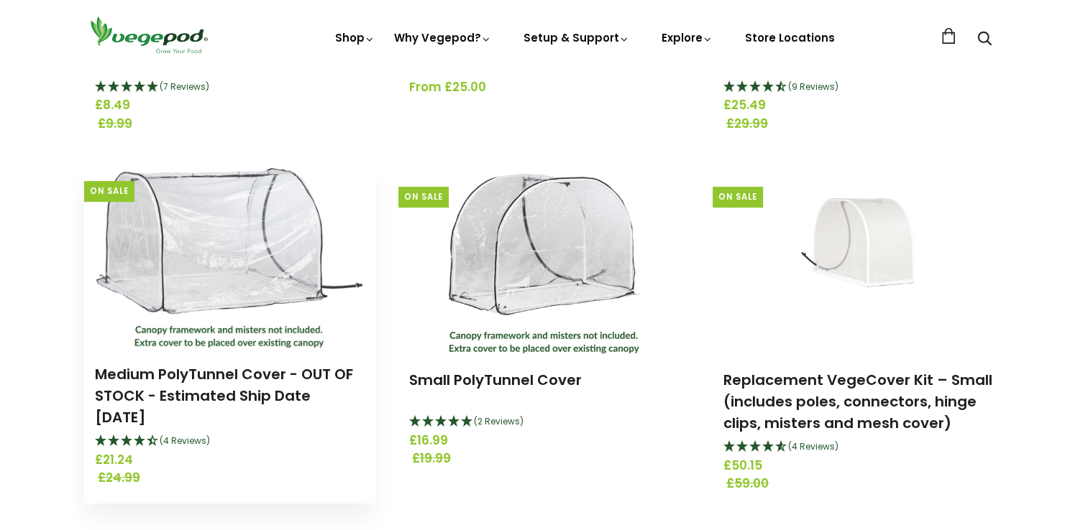 The height and width of the screenshot is (530, 1088). What do you see at coordinates (229, 258) in the screenshot?
I see `img: Medium PolyTunnel Cover - OUT OF STOCK - Estimated Ship Date September 15th` at bounding box center [229, 258].